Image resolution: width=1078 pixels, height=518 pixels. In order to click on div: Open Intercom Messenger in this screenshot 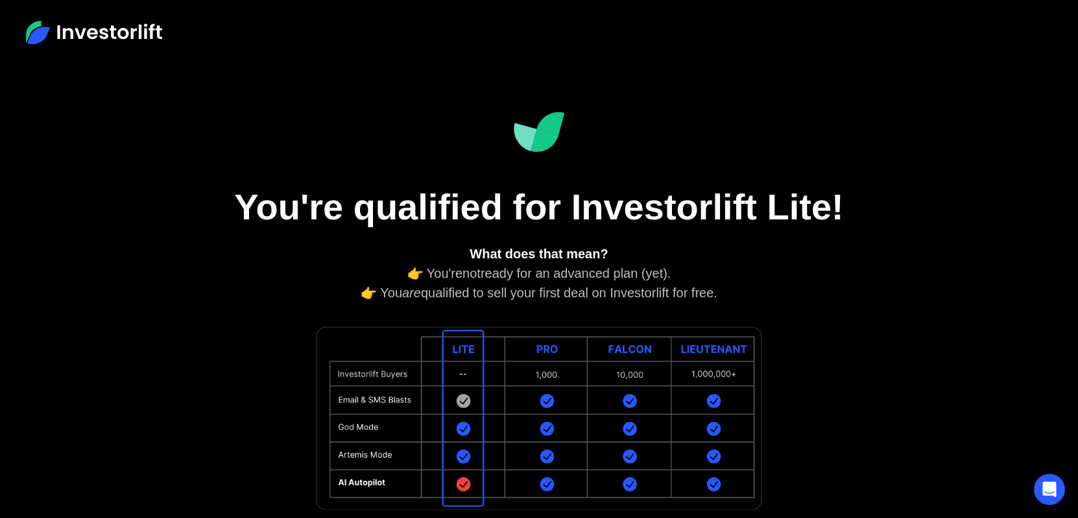, I will do `click(1050, 489)`.